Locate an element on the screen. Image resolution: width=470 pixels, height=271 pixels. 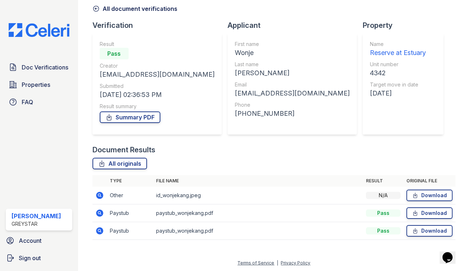
td: id_wonjekang.jpeg is located at coordinates (258, 195).